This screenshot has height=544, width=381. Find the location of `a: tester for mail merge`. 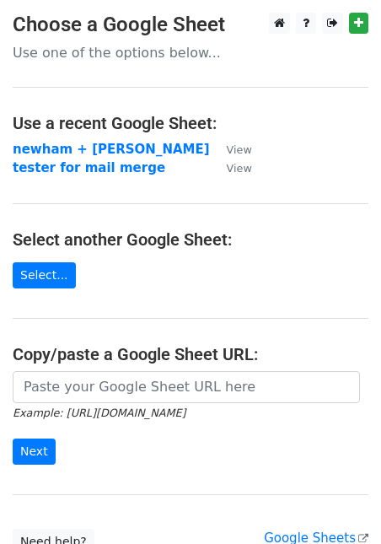

a: tester for mail merge is located at coordinates (88, 168).